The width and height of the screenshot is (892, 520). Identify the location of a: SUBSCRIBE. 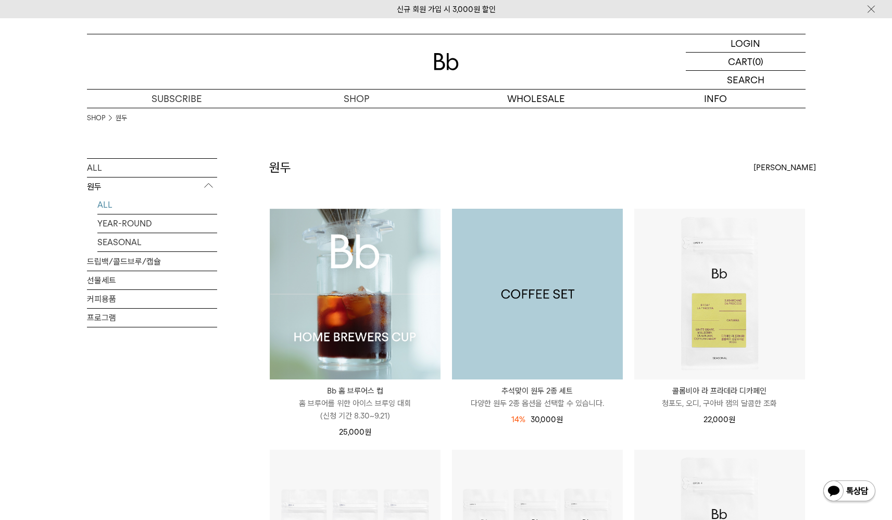
(177, 98).